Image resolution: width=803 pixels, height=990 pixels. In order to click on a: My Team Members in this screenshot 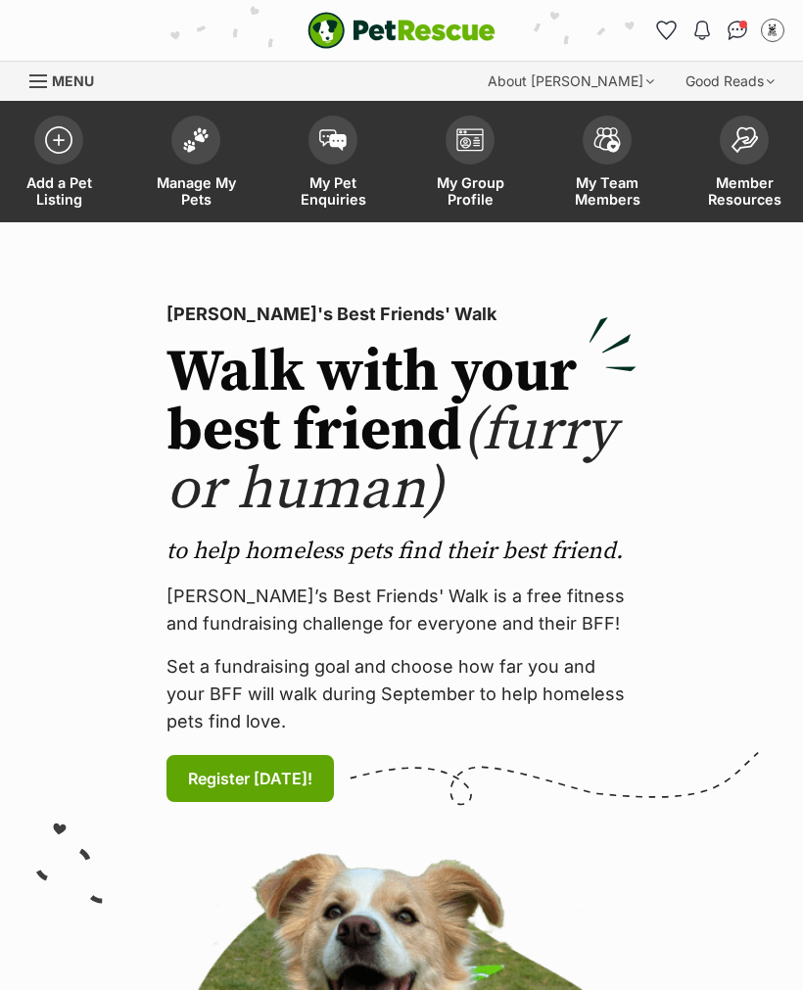, I will do `click(607, 164)`.